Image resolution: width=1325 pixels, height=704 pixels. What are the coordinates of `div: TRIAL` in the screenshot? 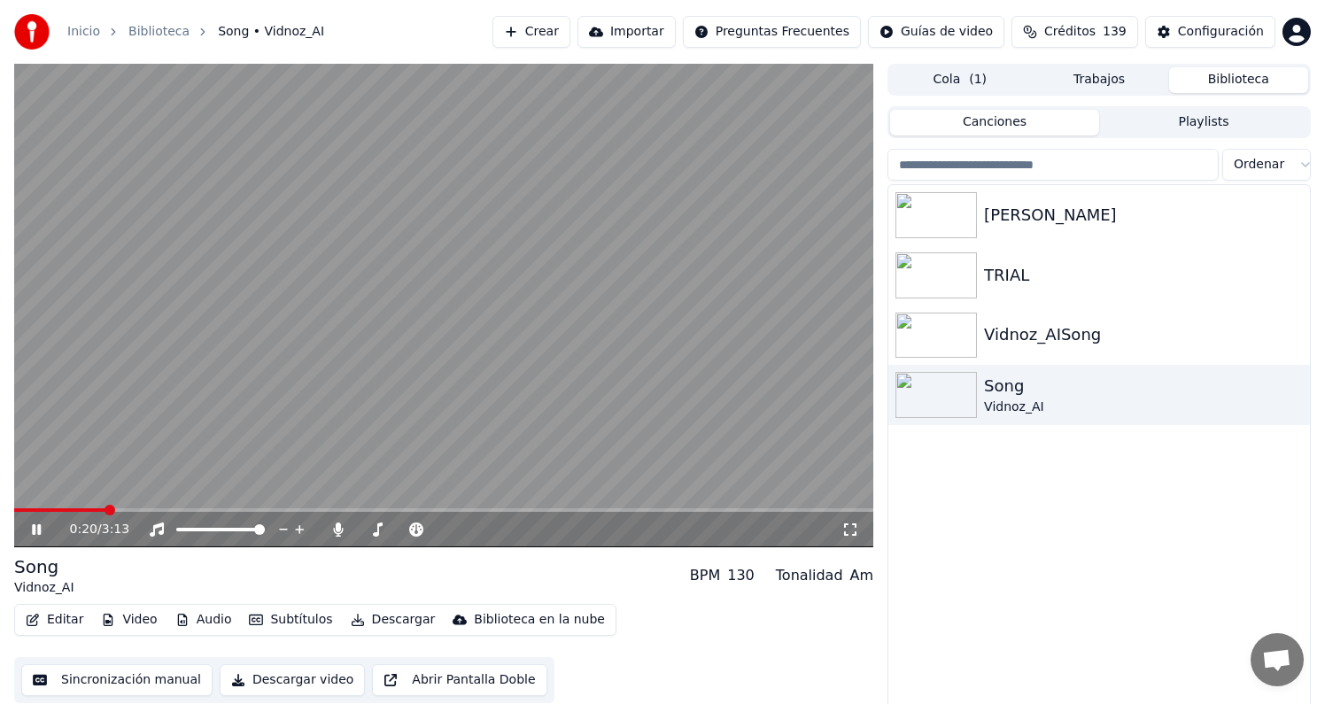 It's located at (1143, 275).